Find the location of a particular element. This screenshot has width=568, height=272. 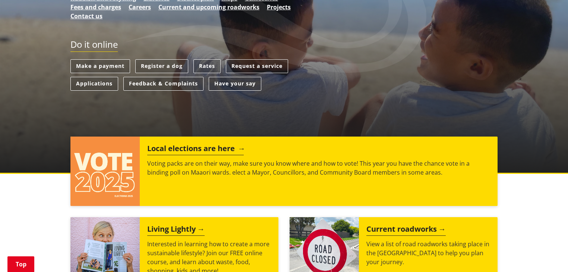

a: Rates is located at coordinates (207, 66).